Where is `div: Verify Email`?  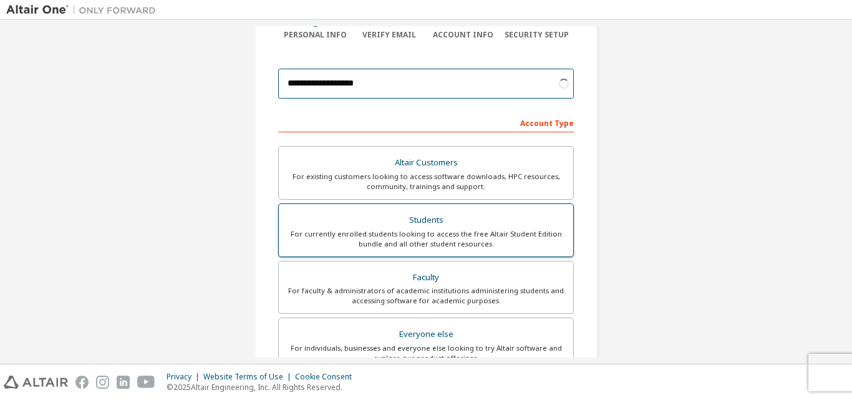 div: Verify Email is located at coordinates (389, 35).